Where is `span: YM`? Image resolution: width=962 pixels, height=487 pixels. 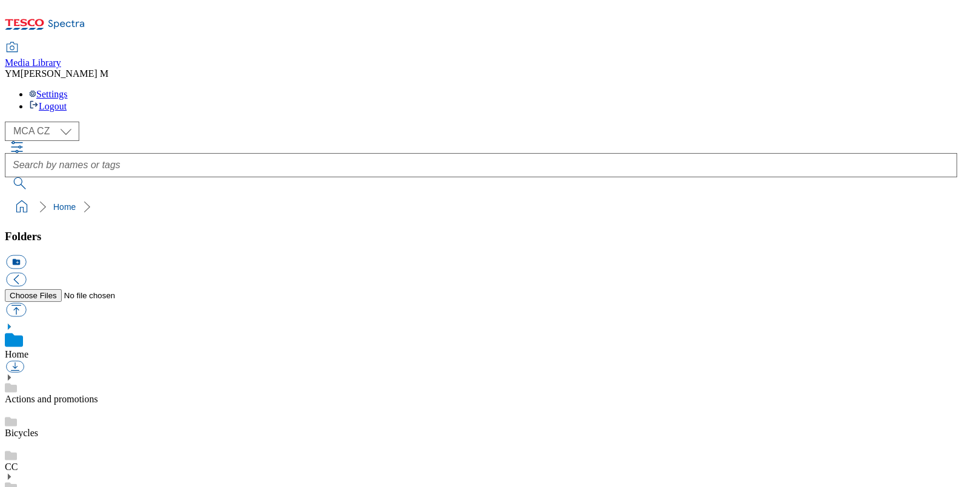
span: YM is located at coordinates (13, 73).